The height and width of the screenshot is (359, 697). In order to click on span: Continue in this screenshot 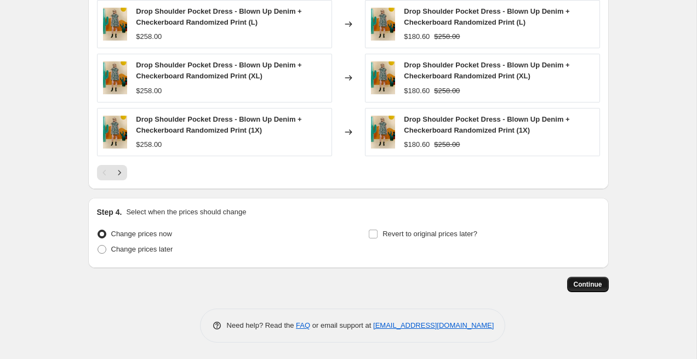, I will do `click(588, 285)`.